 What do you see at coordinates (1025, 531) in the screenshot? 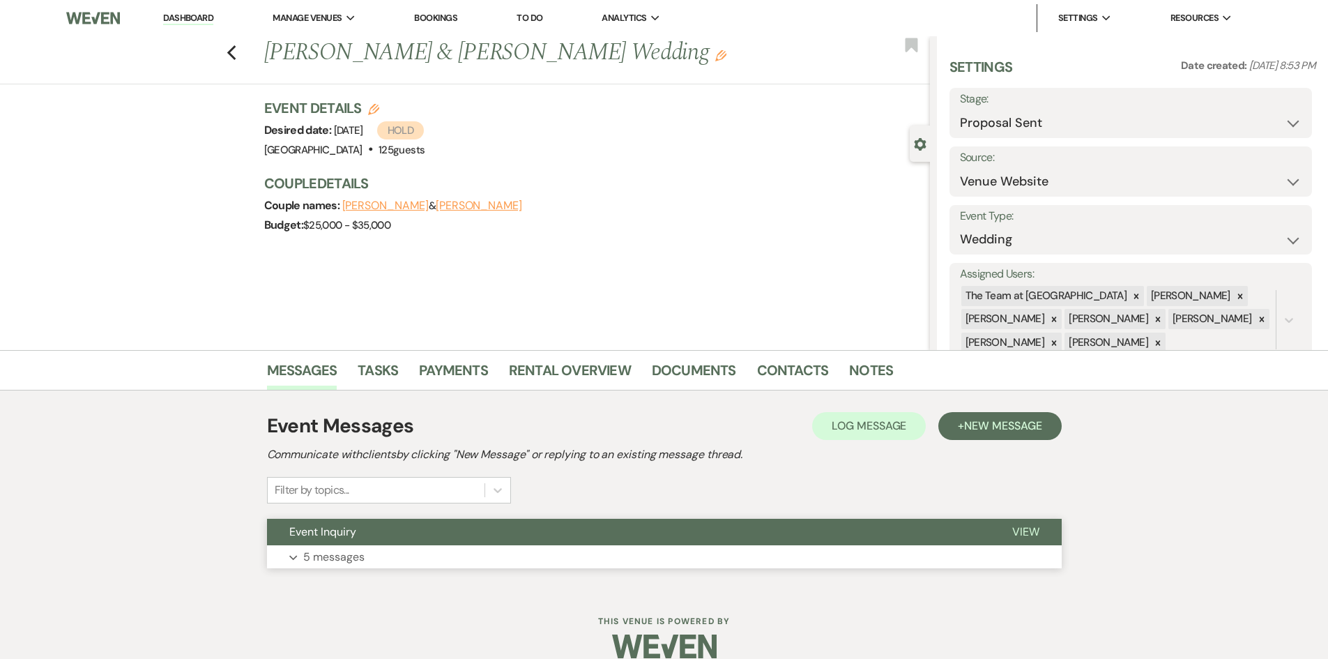
I see `span: View` at bounding box center [1025, 531].